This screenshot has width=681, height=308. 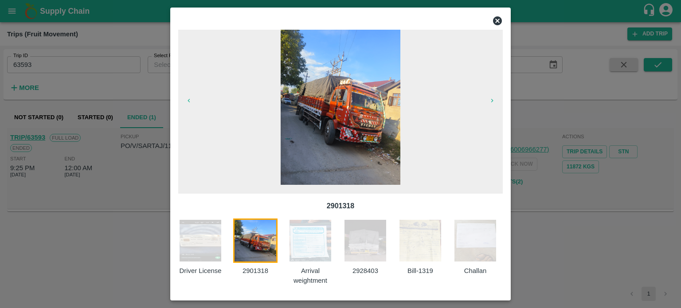 I want to click on p: Bill-1319, so click(x=420, y=271).